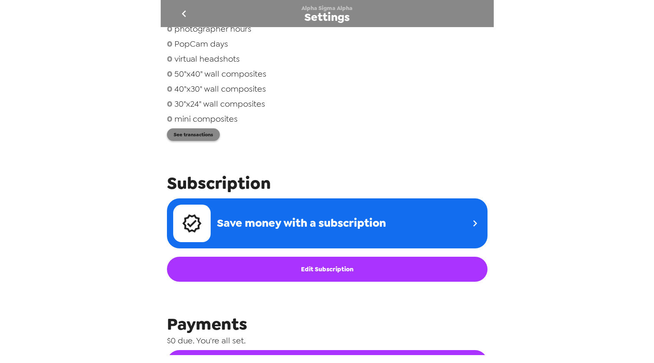 This screenshot has height=363, width=654. Describe the element at coordinates (207, 59) in the screenshot. I see `span: virtual headshots` at that location.